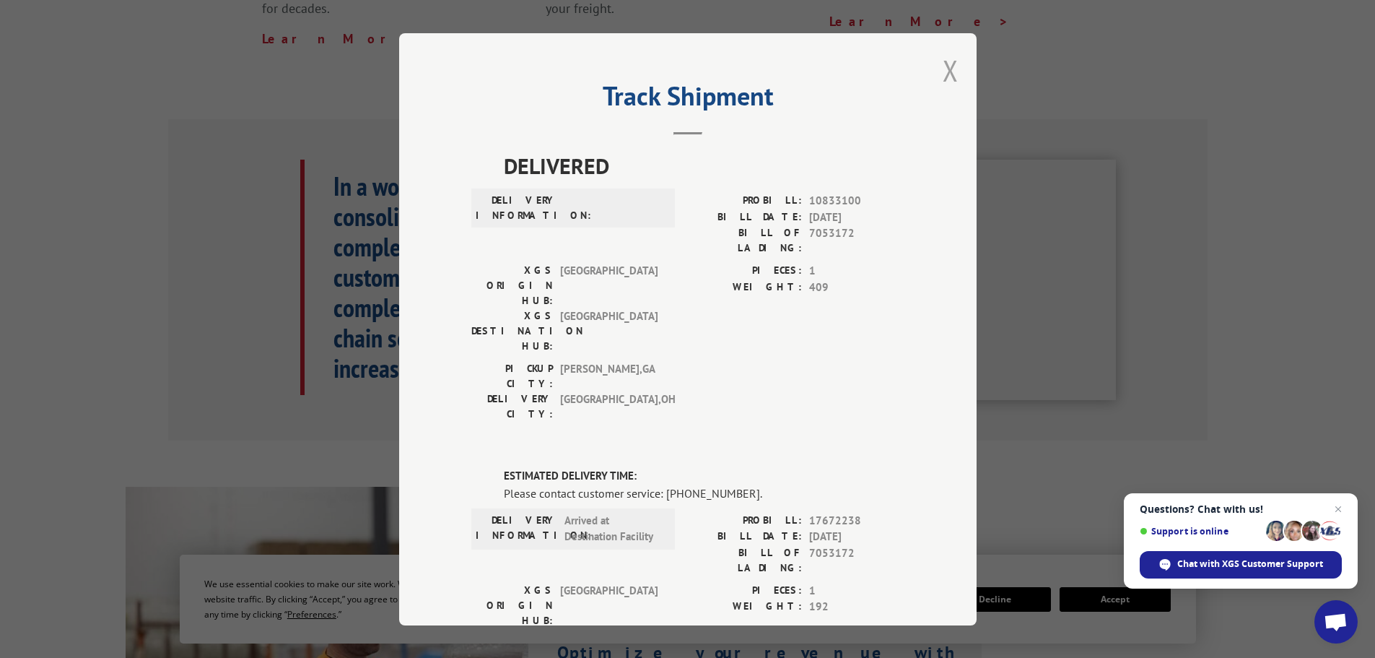 The width and height of the screenshot is (1375, 658). Describe the element at coordinates (512, 406) in the screenshot. I see `label: DELIVERY CITY:` at that location.